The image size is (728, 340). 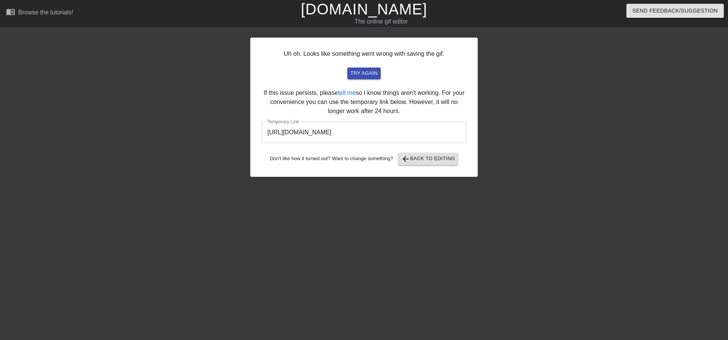 I want to click on div: Don't like how it turned out? Want to change something?, so click(x=364, y=159).